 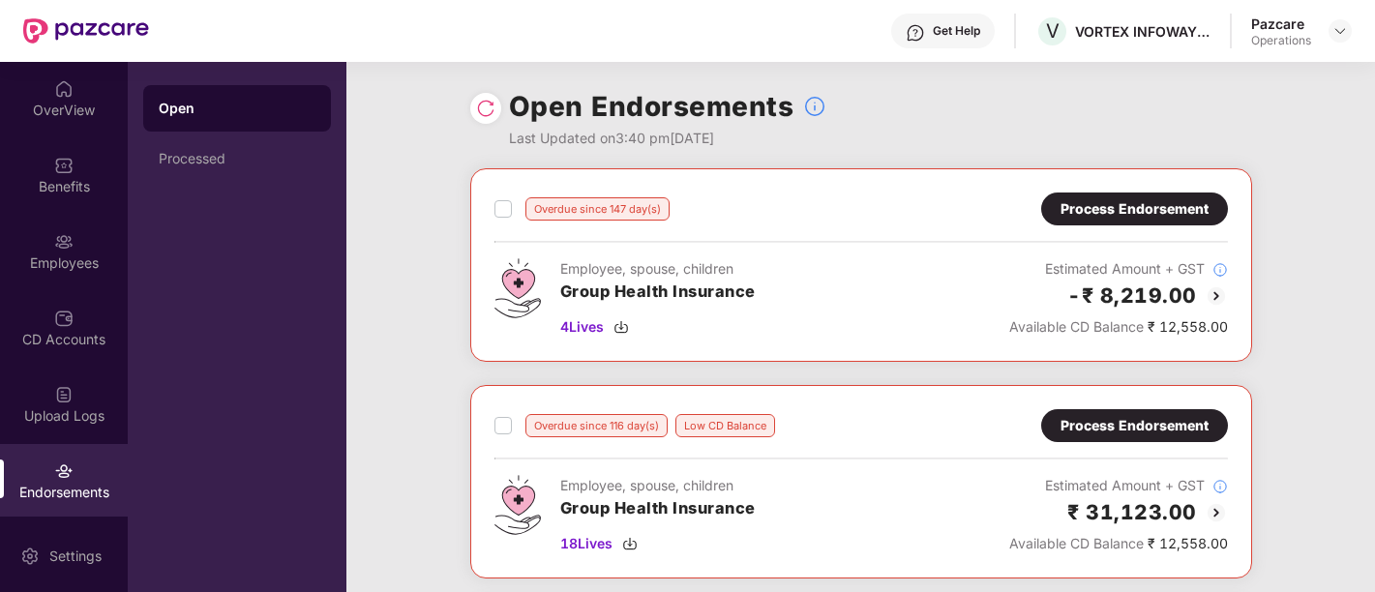 What do you see at coordinates (1281, 23) in the screenshot?
I see `div: Pazcare` at bounding box center [1281, 23].